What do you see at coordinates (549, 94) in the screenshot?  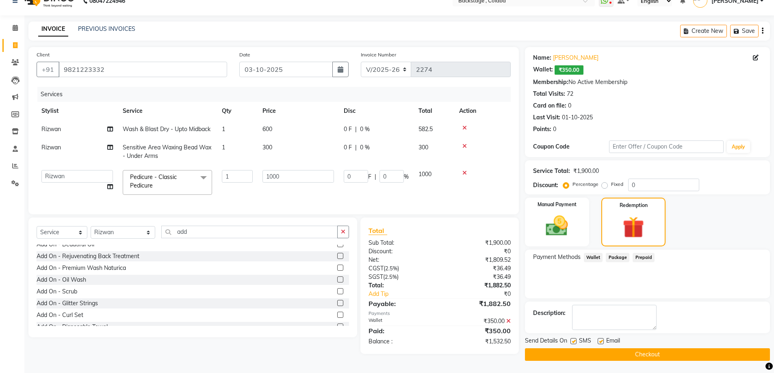 I see `div: Total Visits:` at bounding box center [549, 94].